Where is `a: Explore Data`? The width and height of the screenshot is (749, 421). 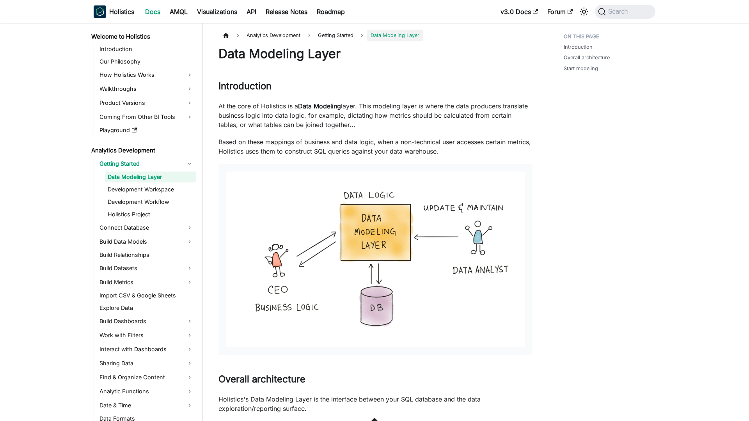
a: Explore Data is located at coordinates (146, 308).